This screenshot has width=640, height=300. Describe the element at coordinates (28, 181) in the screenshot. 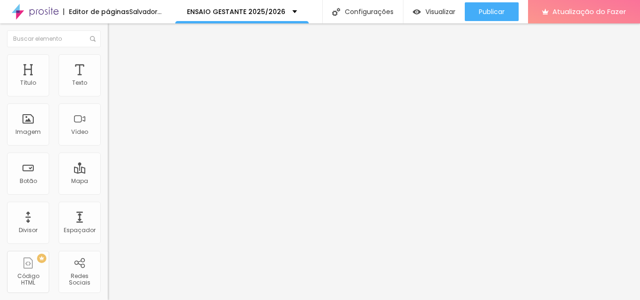

I see `font: Botão` at that location.